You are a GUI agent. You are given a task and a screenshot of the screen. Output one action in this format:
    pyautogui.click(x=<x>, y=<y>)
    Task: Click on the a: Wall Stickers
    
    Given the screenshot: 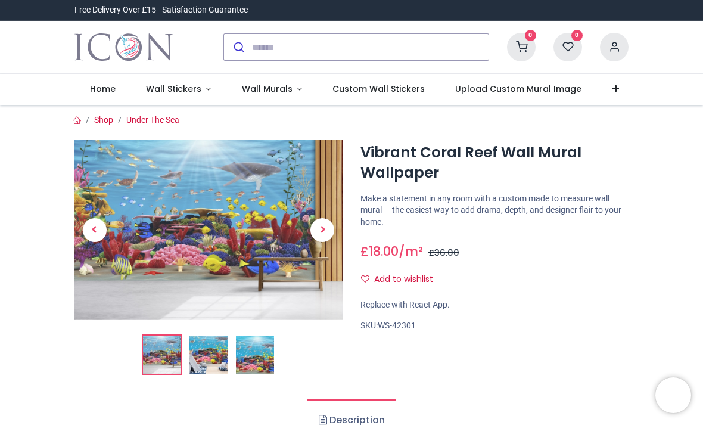 What is the action you would take?
    pyautogui.click(x=178, y=89)
    